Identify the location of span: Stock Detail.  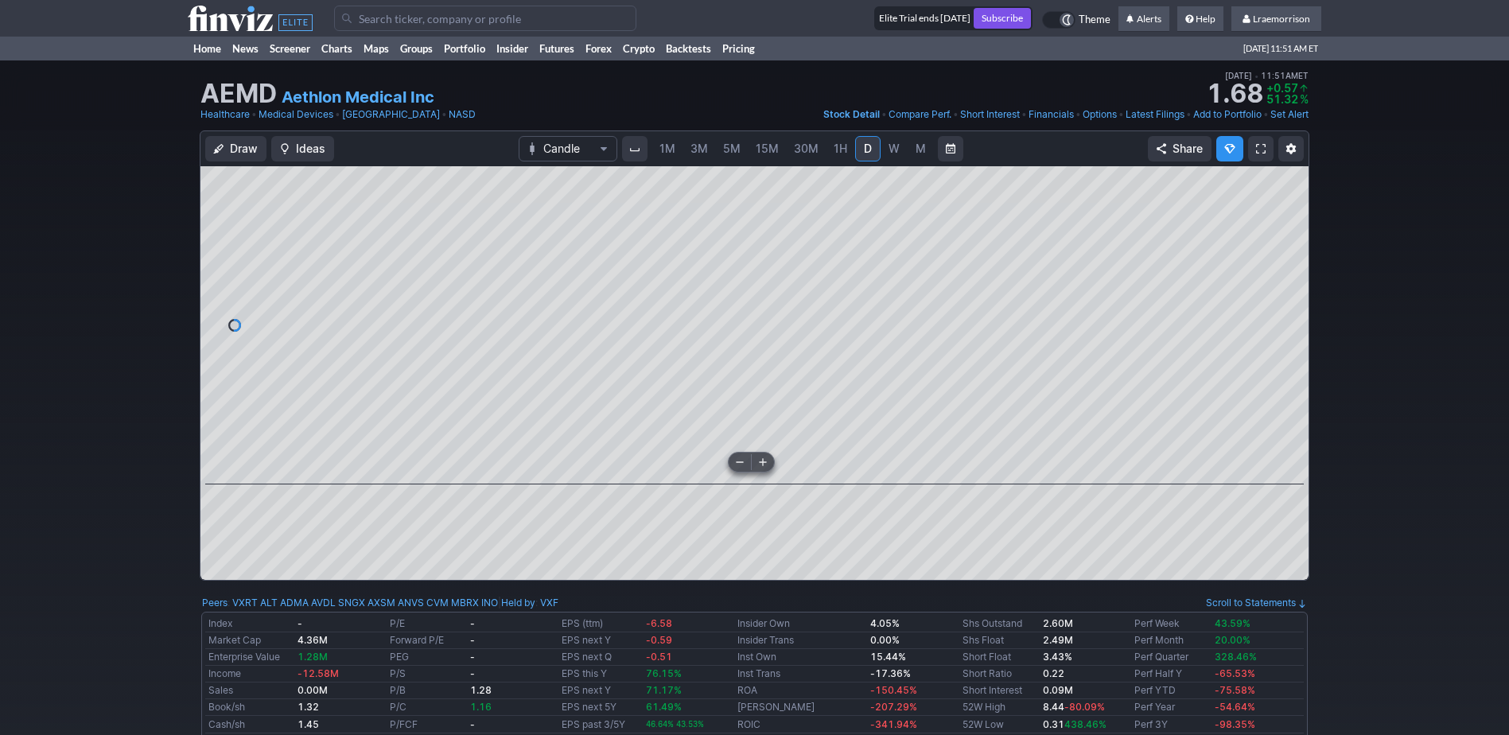
(851, 114).